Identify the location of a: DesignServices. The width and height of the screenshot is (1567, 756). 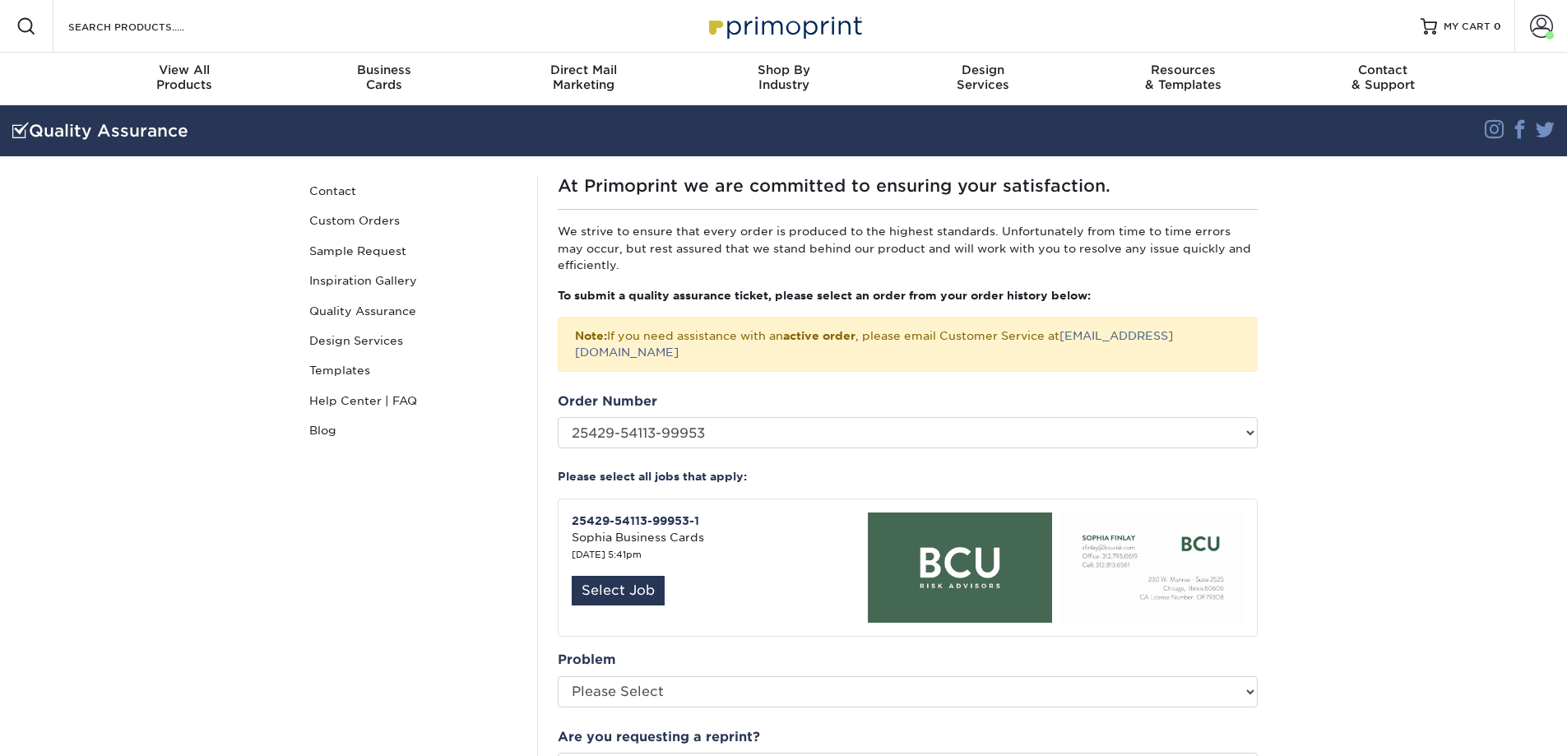
(983, 79).